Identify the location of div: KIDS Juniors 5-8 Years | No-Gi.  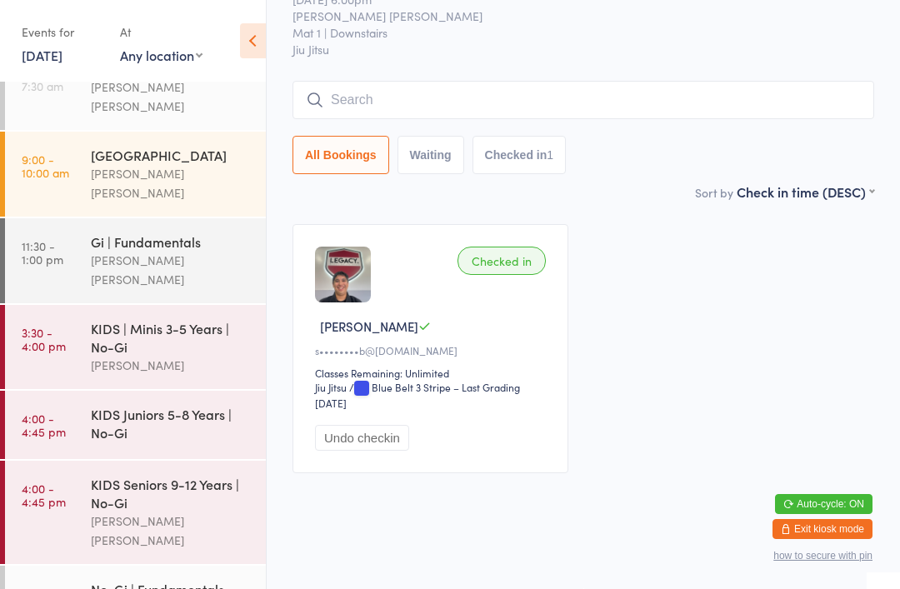
(171, 424).